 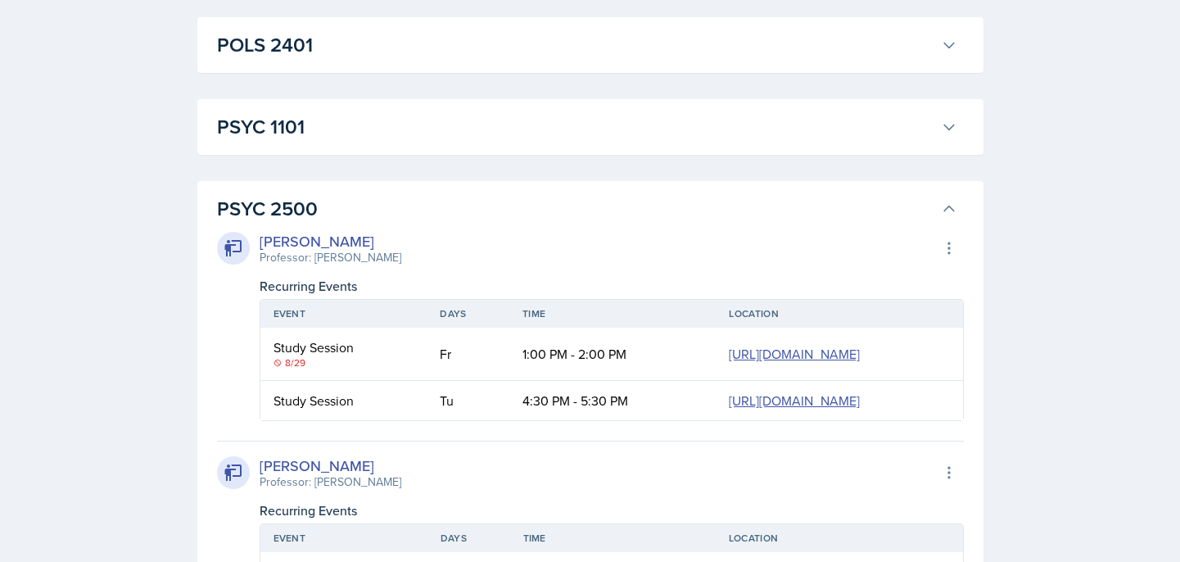 What do you see at coordinates (576, 45) in the screenshot?
I see `h3: POLS 2401` at bounding box center [576, 45].